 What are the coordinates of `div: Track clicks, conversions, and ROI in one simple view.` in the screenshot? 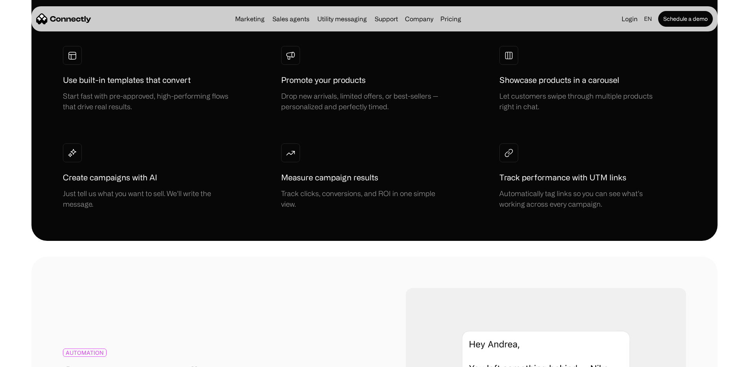 It's located at (366, 199).